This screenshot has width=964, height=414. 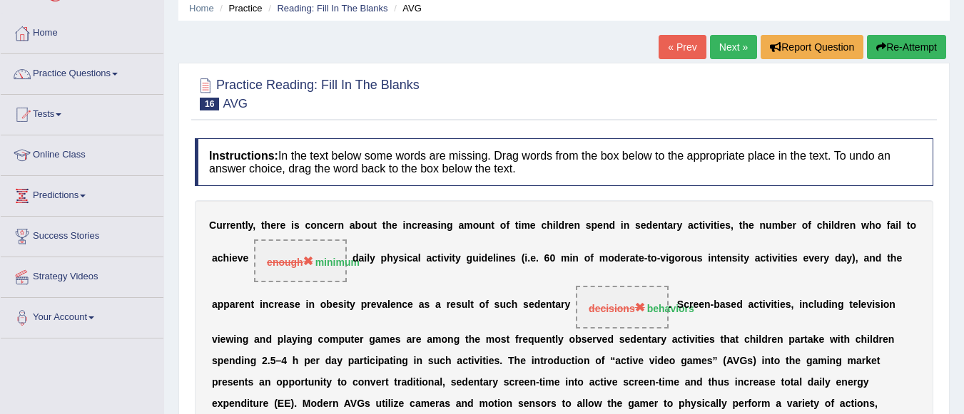 What do you see at coordinates (235, 103) in the screenshot?
I see `small: AVG` at bounding box center [235, 103].